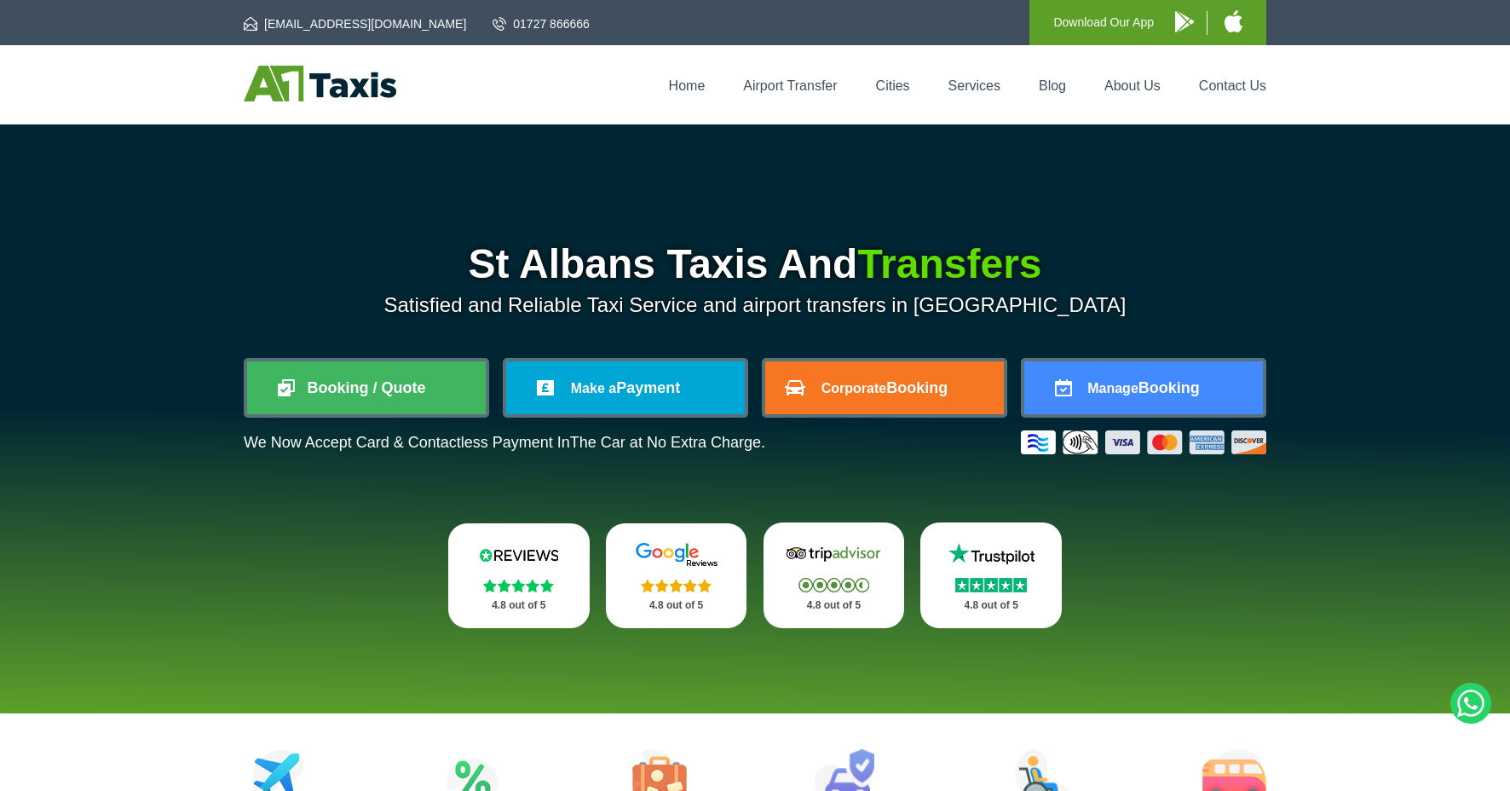 The height and width of the screenshot is (791, 1510). What do you see at coordinates (991, 554) in the screenshot?
I see `img: Trustpilot` at bounding box center [991, 554].